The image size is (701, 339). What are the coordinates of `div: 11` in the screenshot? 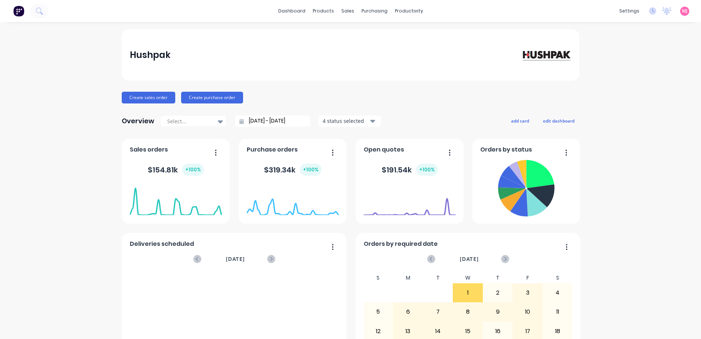 It's located at (557, 312).